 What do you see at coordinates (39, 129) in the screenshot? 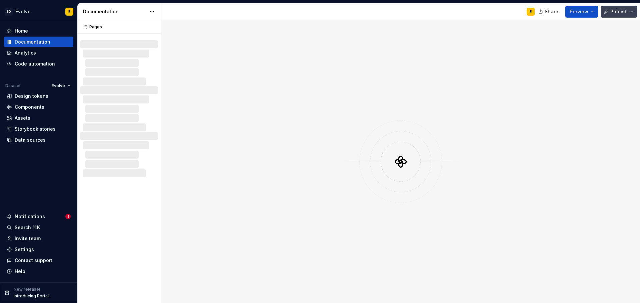
I see `a: Storybook stories` at bounding box center [39, 129].